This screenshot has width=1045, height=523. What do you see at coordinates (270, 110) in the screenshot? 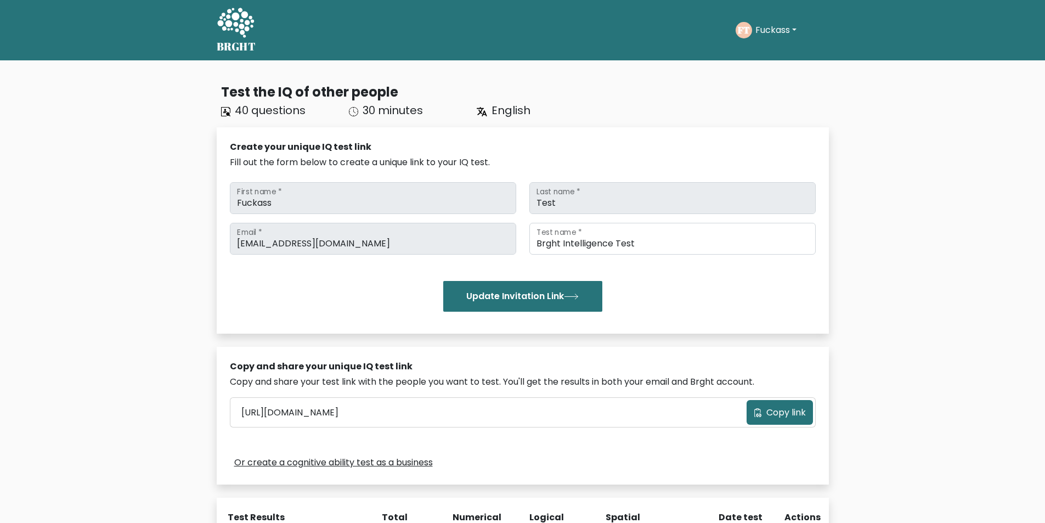
I see `span: 40 questions` at bounding box center [270, 110].